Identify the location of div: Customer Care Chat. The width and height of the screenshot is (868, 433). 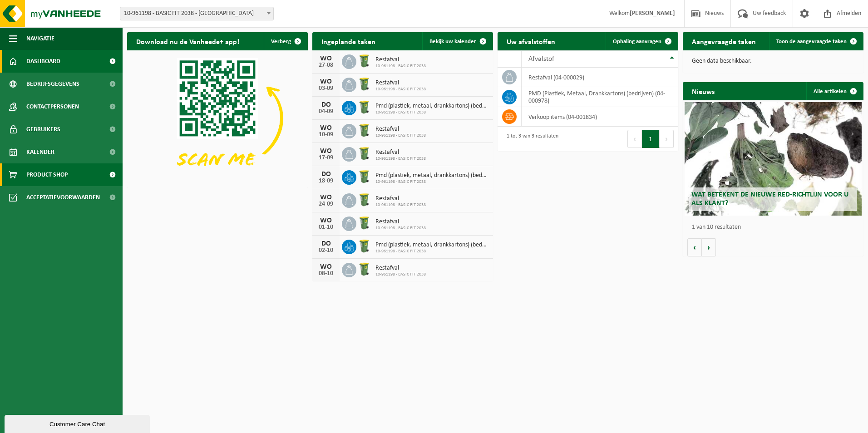
(73, 11).